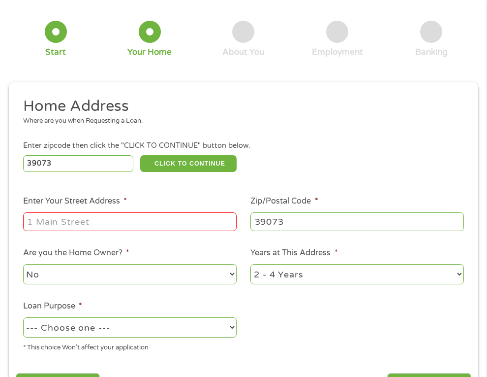  Describe the element at coordinates (244, 146) in the screenshot. I see `div: Enter zipcode then click the "CLICK TO CONTINUE" button below.` at that location.